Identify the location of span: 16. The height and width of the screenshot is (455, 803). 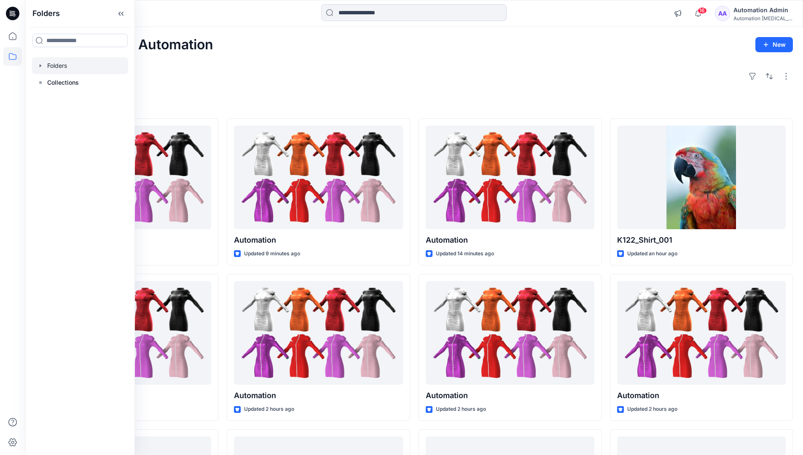
(702, 11).